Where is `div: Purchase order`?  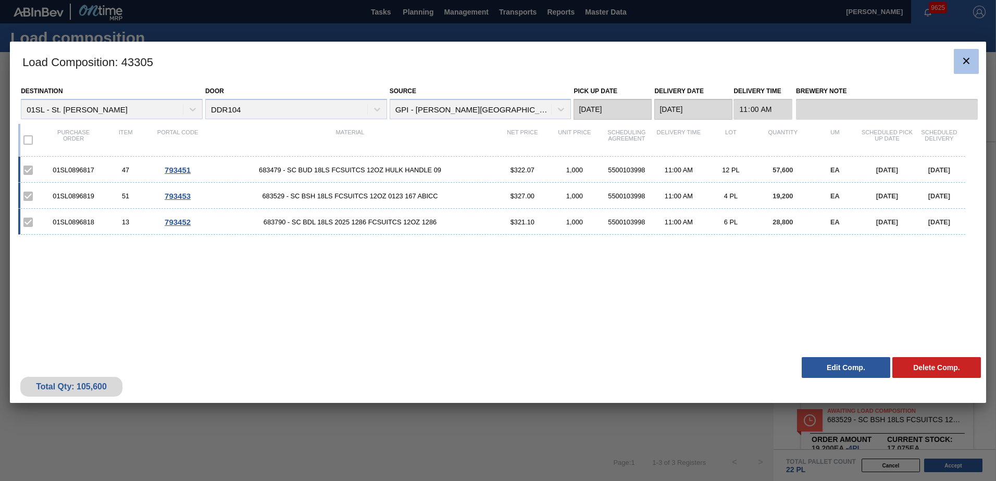
div: Purchase order is located at coordinates (73, 140).